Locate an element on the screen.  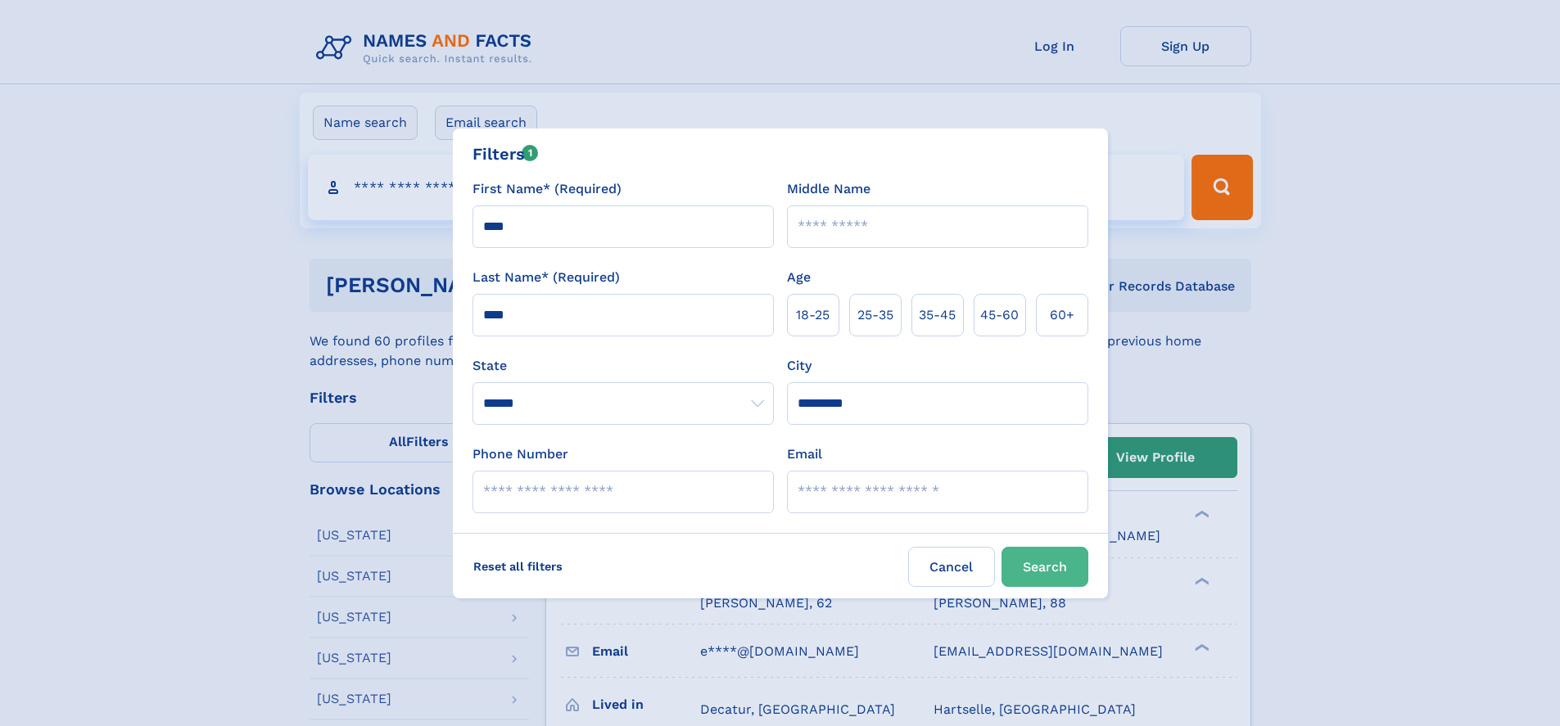
span: 18‑25 is located at coordinates (812, 315).